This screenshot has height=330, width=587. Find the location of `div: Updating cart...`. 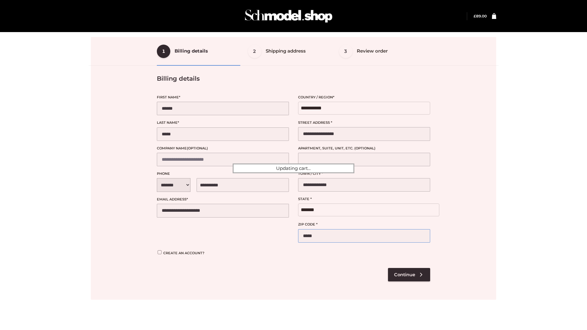

div: Updating cart... is located at coordinates (293, 168).